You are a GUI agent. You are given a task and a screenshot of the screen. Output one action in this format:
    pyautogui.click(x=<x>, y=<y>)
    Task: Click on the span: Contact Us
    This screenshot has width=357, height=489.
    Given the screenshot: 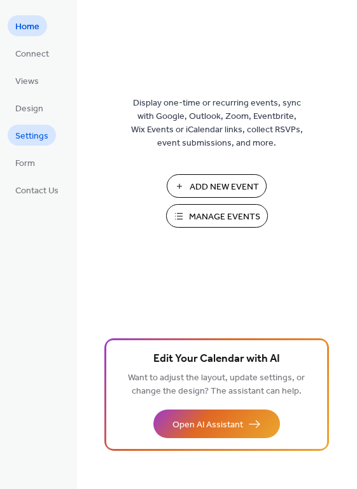 What is the action you would take?
    pyautogui.click(x=37, y=191)
    